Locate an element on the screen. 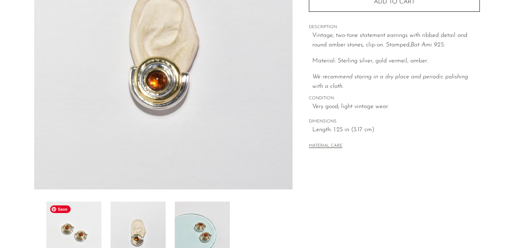 The height and width of the screenshot is (248, 530). span: DIMENSIONS is located at coordinates (394, 121).